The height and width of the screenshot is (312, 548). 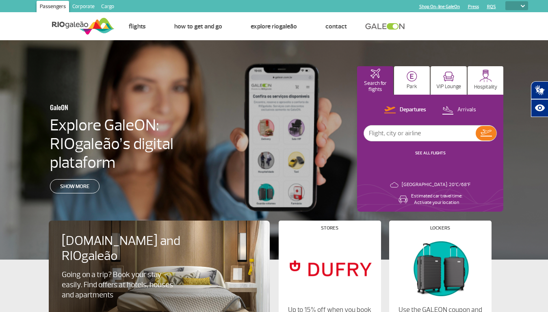 I want to click on a: Show more, so click(x=75, y=186).